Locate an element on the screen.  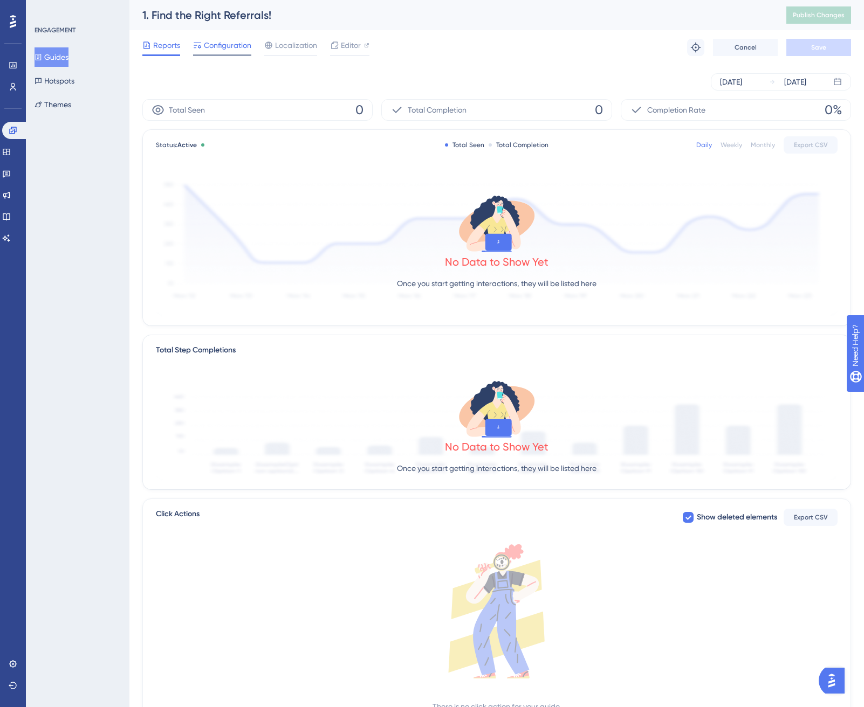
span: Completion Rate is located at coordinates (676, 110).